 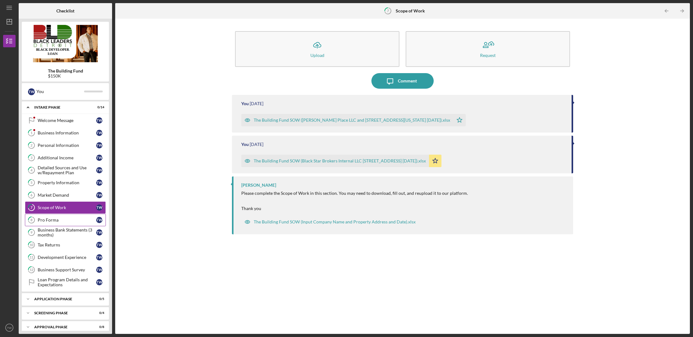 What do you see at coordinates (410, 11) in the screenshot?
I see `b: Scope of Work` at bounding box center [410, 11].